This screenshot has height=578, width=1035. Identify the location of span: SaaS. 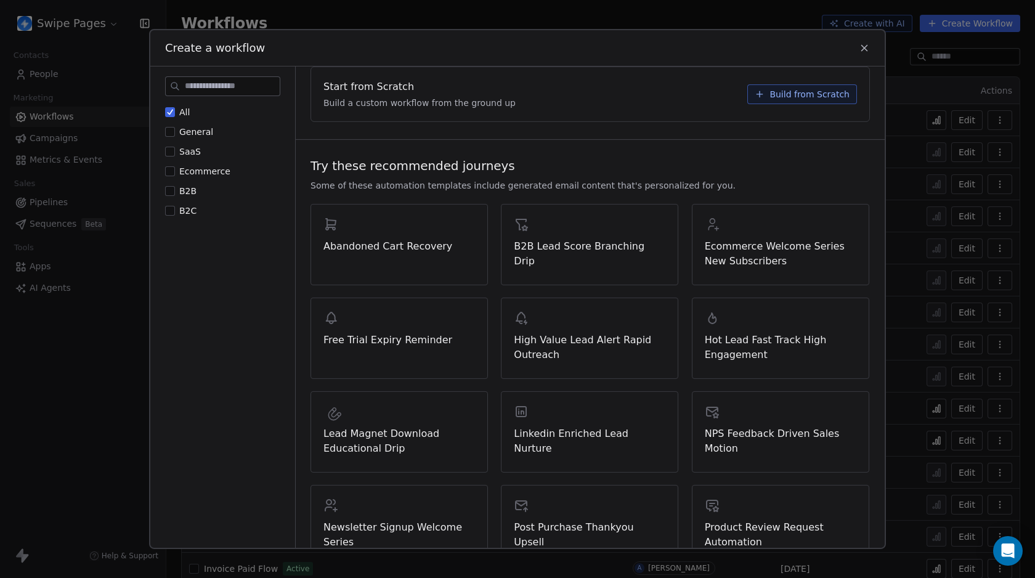
(190, 152).